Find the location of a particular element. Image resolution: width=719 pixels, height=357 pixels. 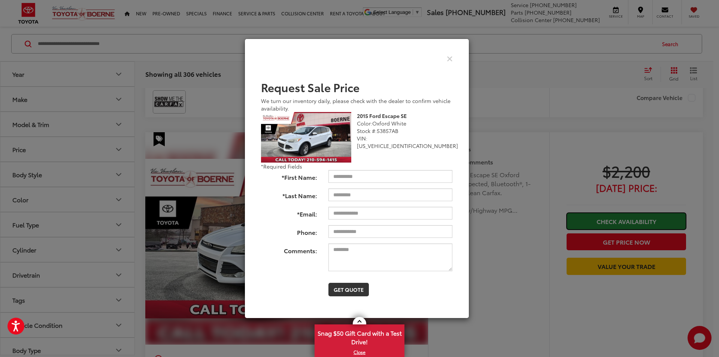

button: Close is located at coordinates (450, 58).